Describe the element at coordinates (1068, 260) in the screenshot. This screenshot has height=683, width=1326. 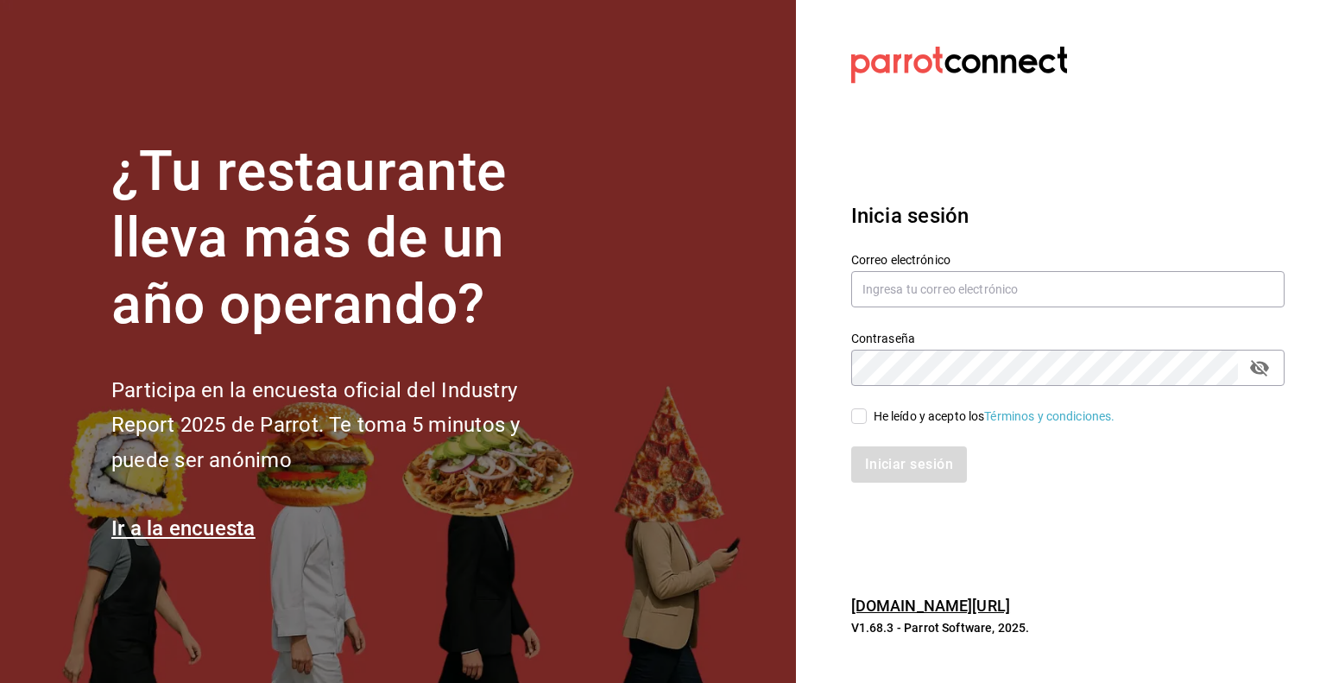
I see `label: Correo electrónico` at that location.